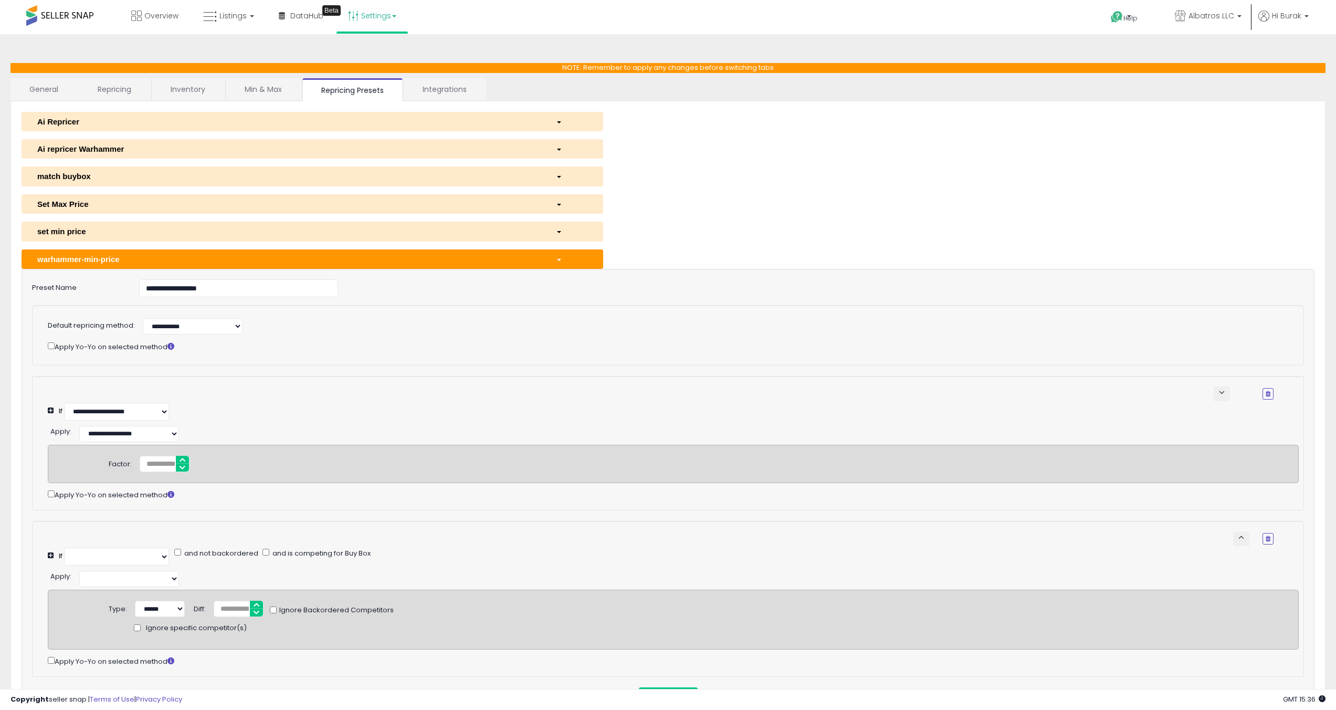 The image size is (1336, 710). Describe the element at coordinates (668, 695) in the screenshot. I see `button: Add Condition` at that location.